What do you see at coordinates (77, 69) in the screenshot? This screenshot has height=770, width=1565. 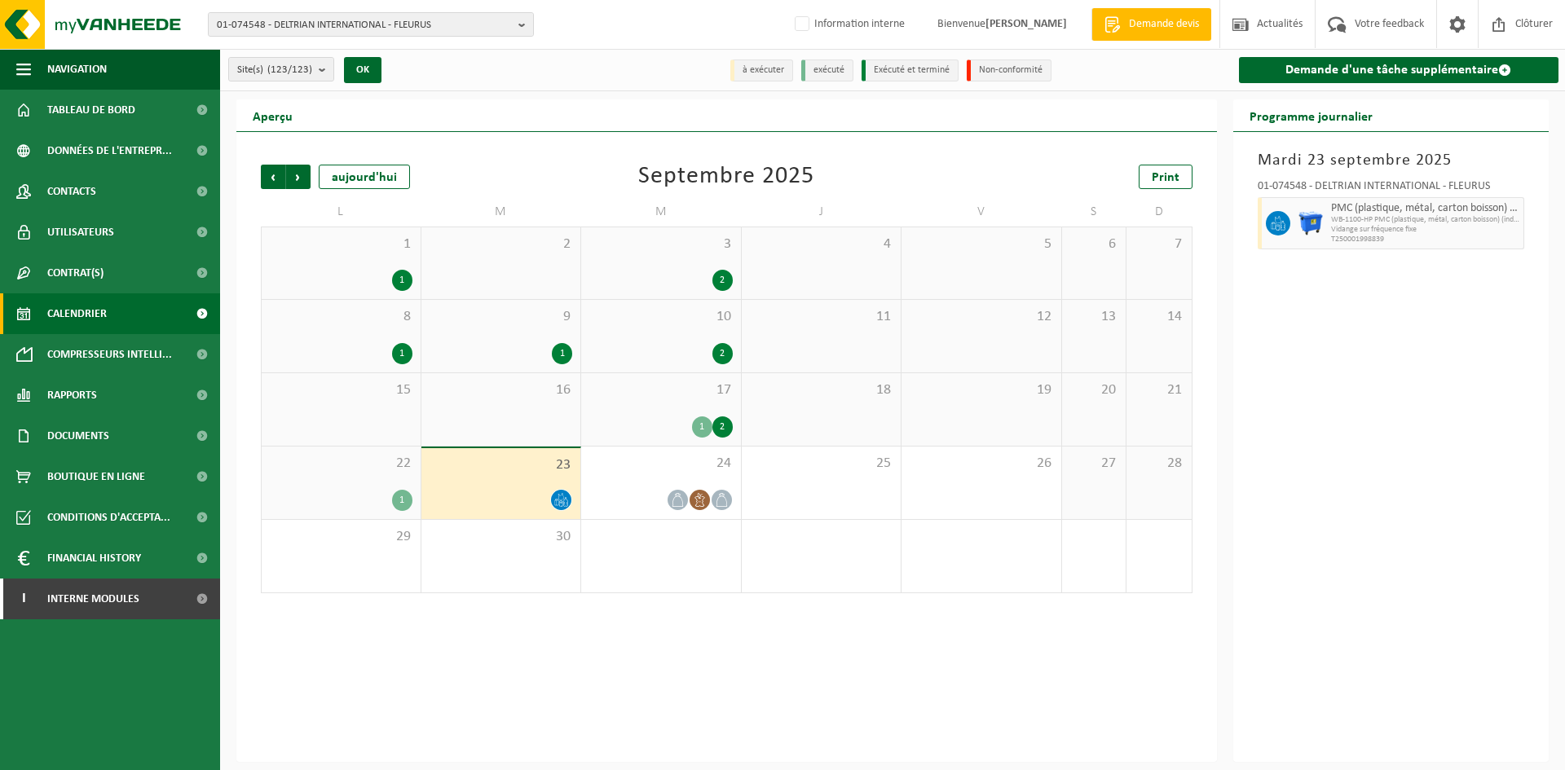 I see `span: Navigation` at bounding box center [77, 69].